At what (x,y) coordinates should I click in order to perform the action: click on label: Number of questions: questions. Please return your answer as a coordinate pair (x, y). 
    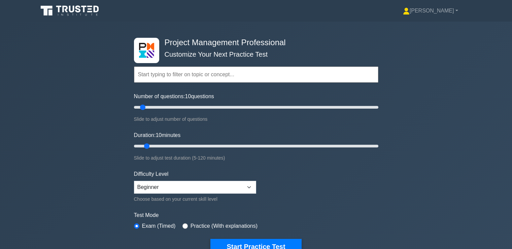
    Looking at the image, I should click on (174, 96).